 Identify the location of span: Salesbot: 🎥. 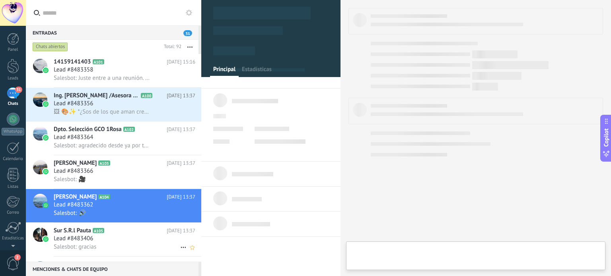
(70, 179).